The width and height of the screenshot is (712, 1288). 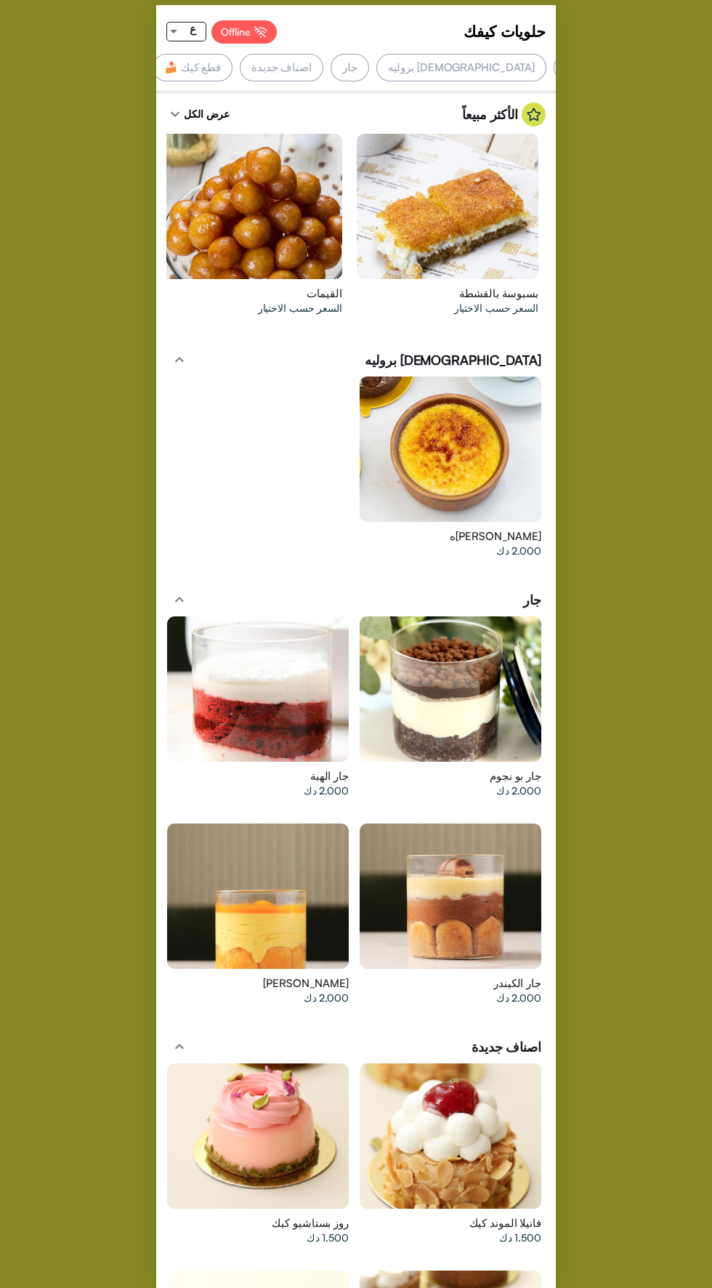 I want to click on span: فانيلا الموند كيك, so click(x=505, y=1223).